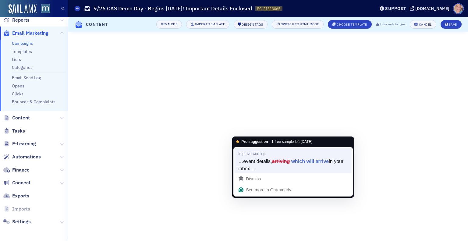 This screenshot has width=468, height=241. Describe the element at coordinates (19, 144) in the screenshot. I see `a: E-Learning` at that location.